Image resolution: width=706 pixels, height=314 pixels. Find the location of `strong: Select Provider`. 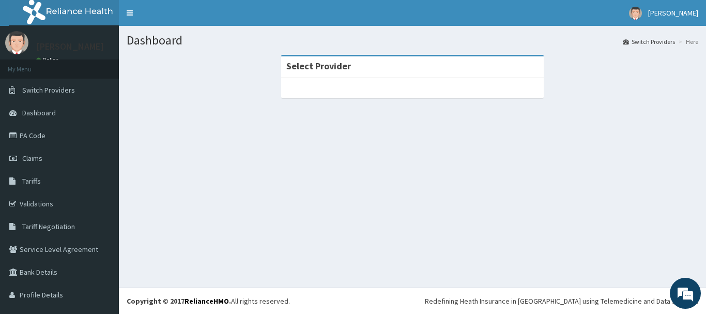

strong: Select Provider is located at coordinates (318, 66).